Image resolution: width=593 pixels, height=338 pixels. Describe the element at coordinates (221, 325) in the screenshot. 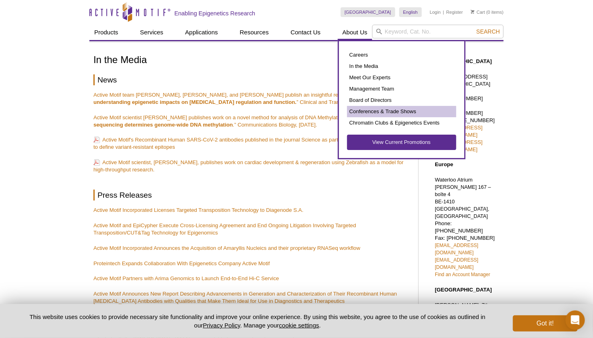

I see `a: Privacy Policy` at that location.